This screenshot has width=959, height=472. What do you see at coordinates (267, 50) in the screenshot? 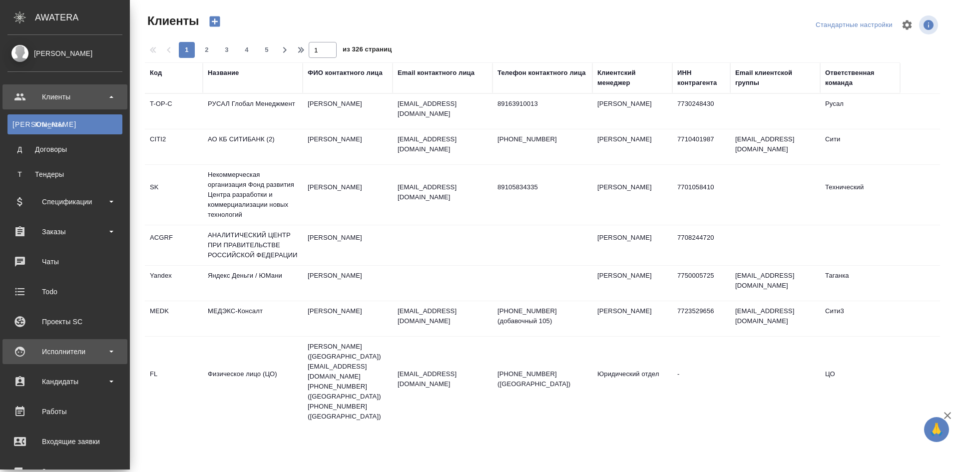
I see `span: 5` at bounding box center [267, 50].